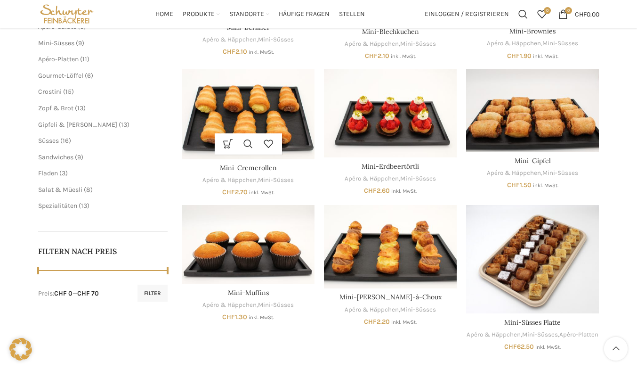 The width and height of the screenshot is (637, 370). What do you see at coordinates (248, 144) in the screenshot?
I see `a: Schnellansicht` at bounding box center [248, 144].